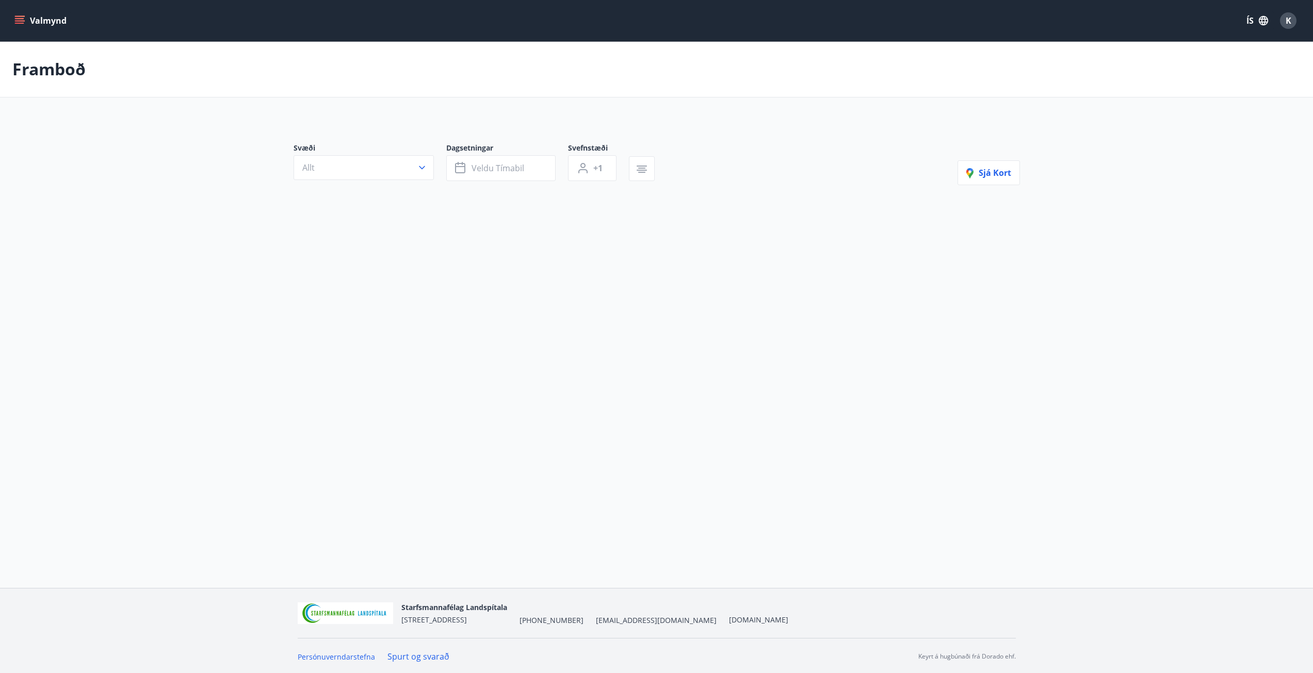 The height and width of the screenshot is (673, 1313). Describe the element at coordinates (49, 69) in the screenshot. I see `p: Framboð` at that location.